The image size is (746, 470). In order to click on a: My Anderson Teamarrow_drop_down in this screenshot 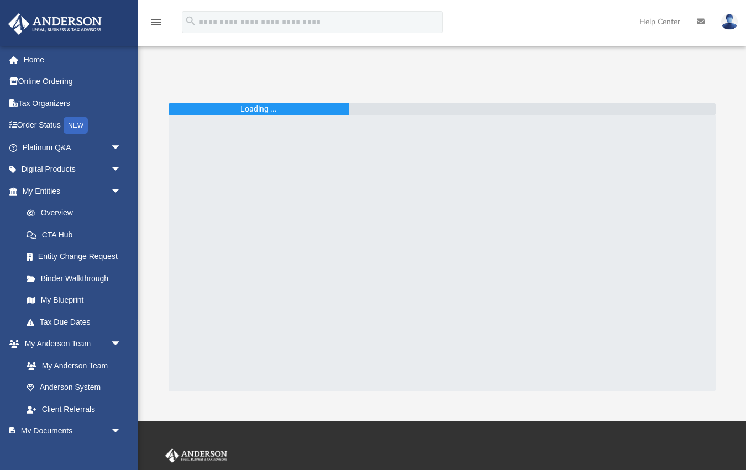, I will do `click(70, 344)`.